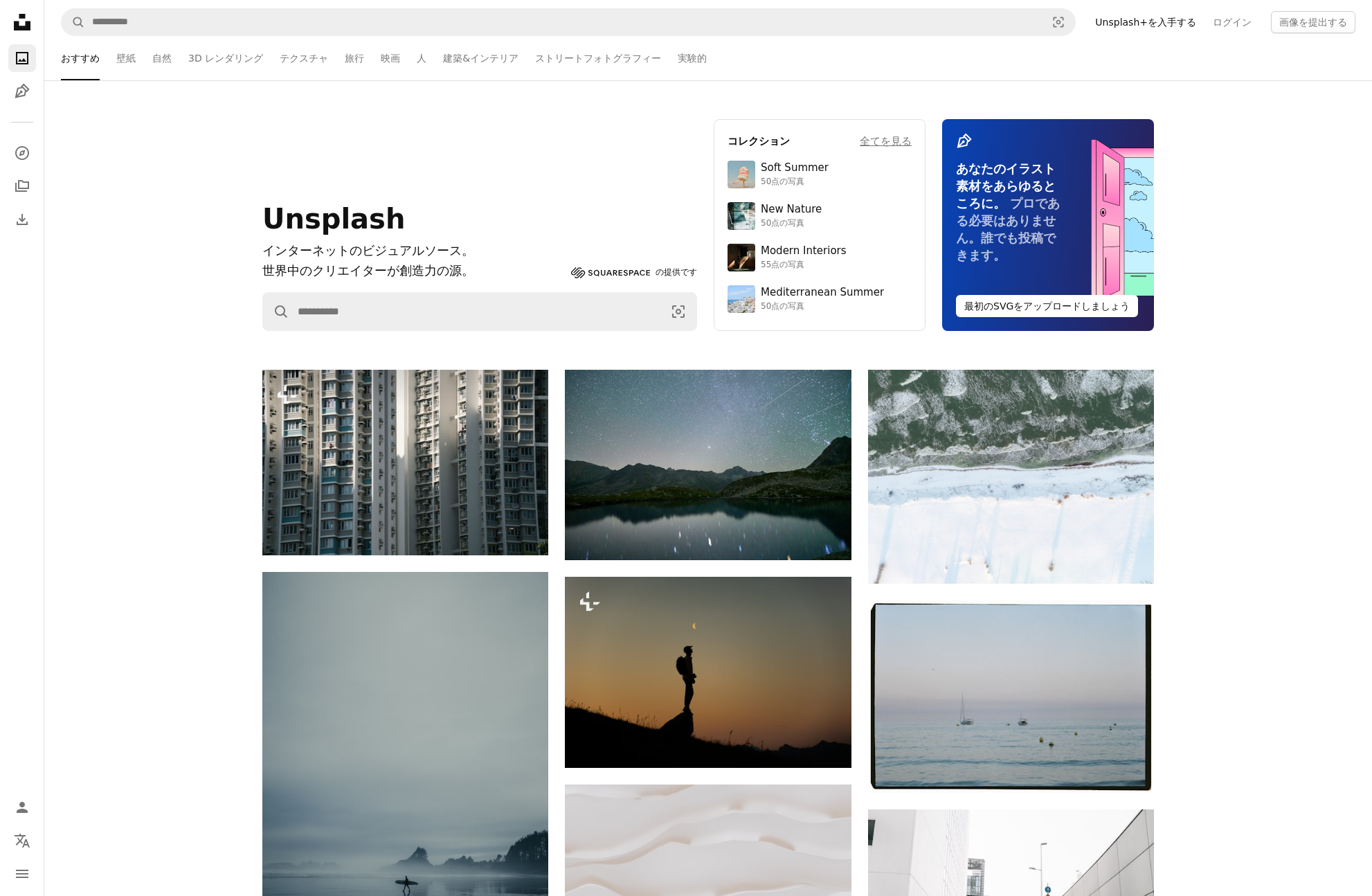 Image resolution: width=1372 pixels, height=896 pixels. I want to click on span: Unsplash, so click(334, 219).